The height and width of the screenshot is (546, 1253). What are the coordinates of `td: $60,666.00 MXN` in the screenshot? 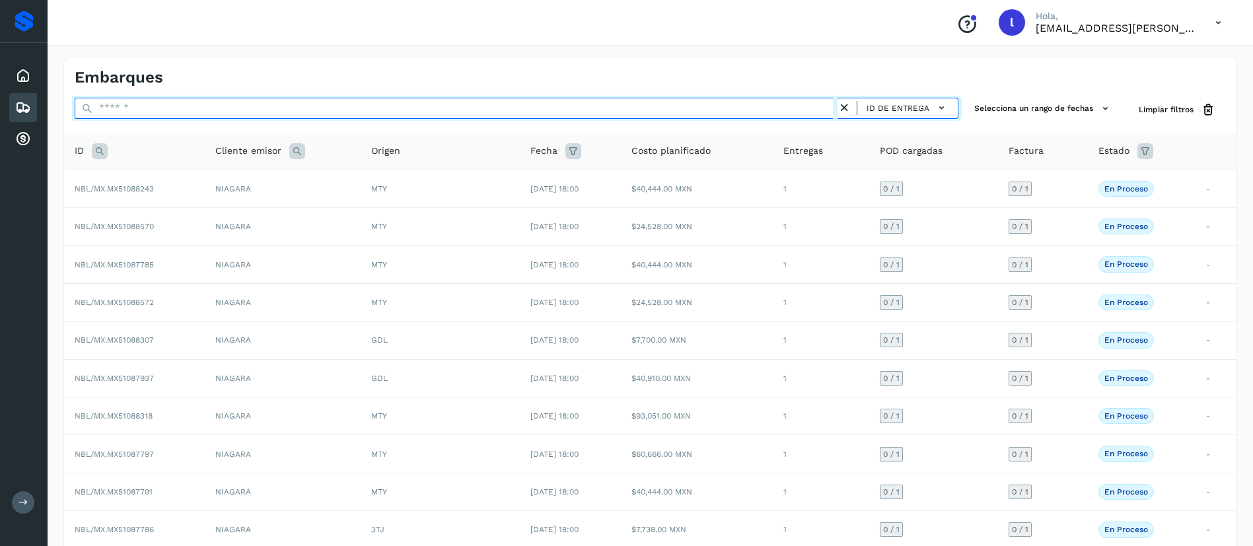 It's located at (697, 454).